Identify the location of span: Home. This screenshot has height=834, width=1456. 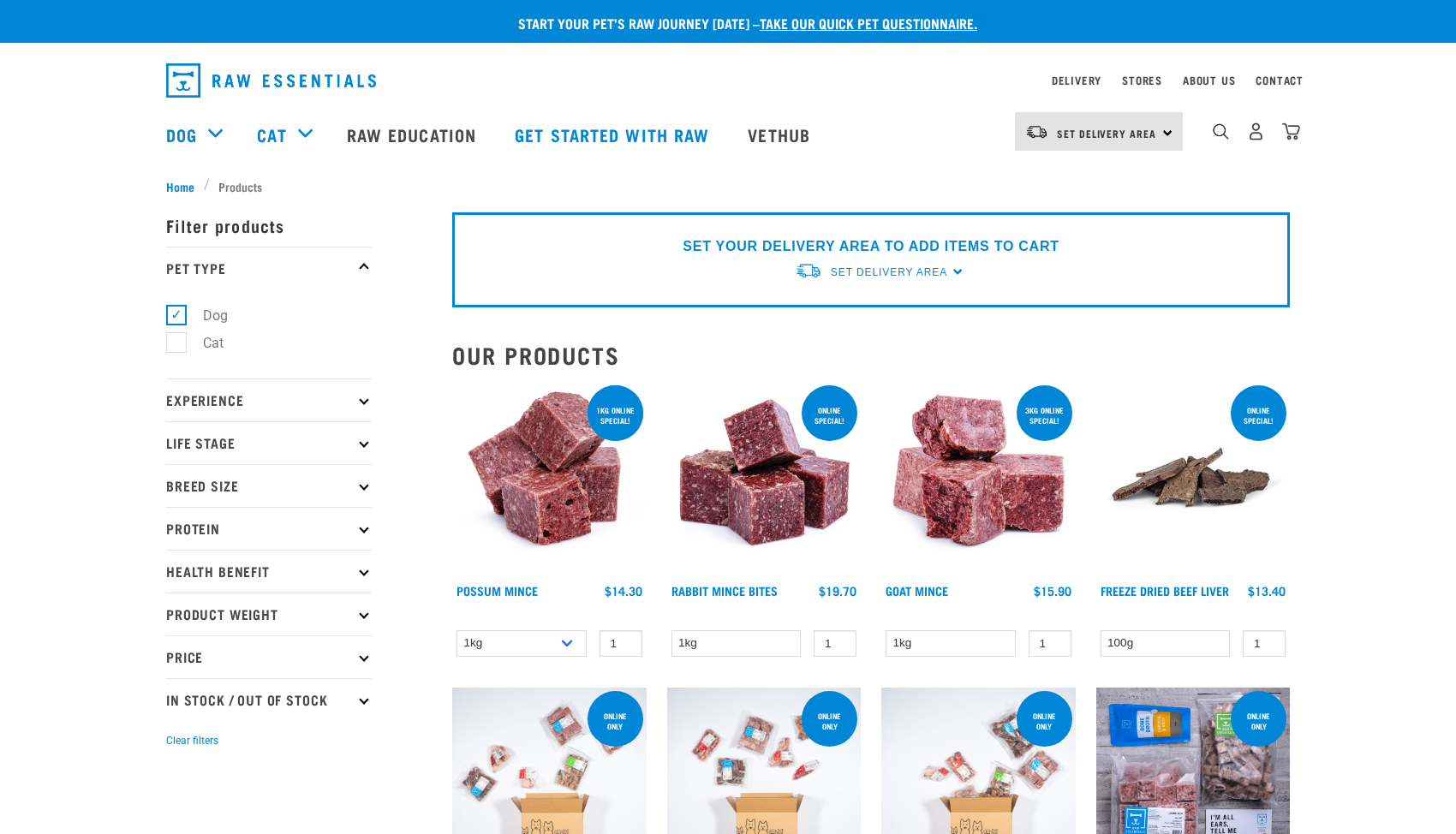
(180, 186).